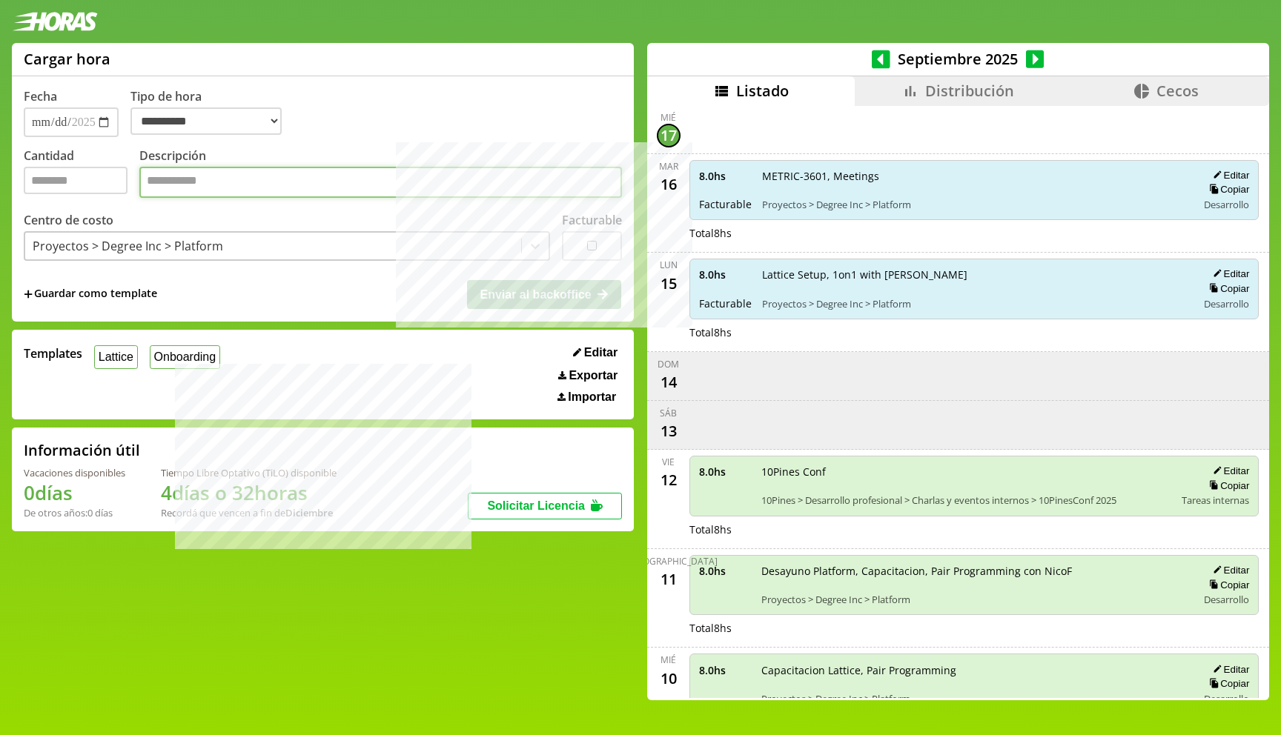 The image size is (1281, 735). What do you see at coordinates (669, 382) in the screenshot?
I see `div: 14` at bounding box center [669, 382].